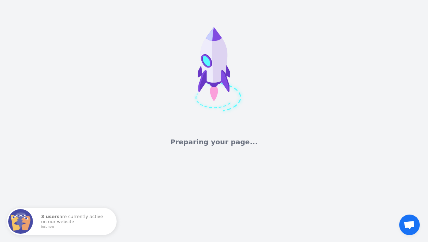  Describe the element at coordinates (74, 227) in the screenshot. I see `small: just now` at that location.